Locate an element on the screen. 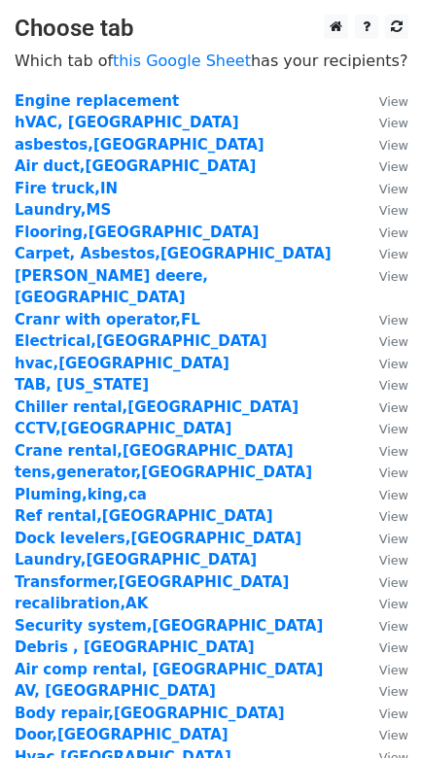  a: Cranr with operator,FL is located at coordinates (107, 320).